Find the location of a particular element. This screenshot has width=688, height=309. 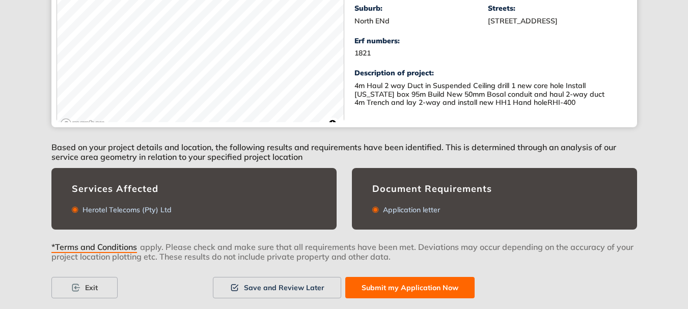

div: Application letter is located at coordinates (409, 210).